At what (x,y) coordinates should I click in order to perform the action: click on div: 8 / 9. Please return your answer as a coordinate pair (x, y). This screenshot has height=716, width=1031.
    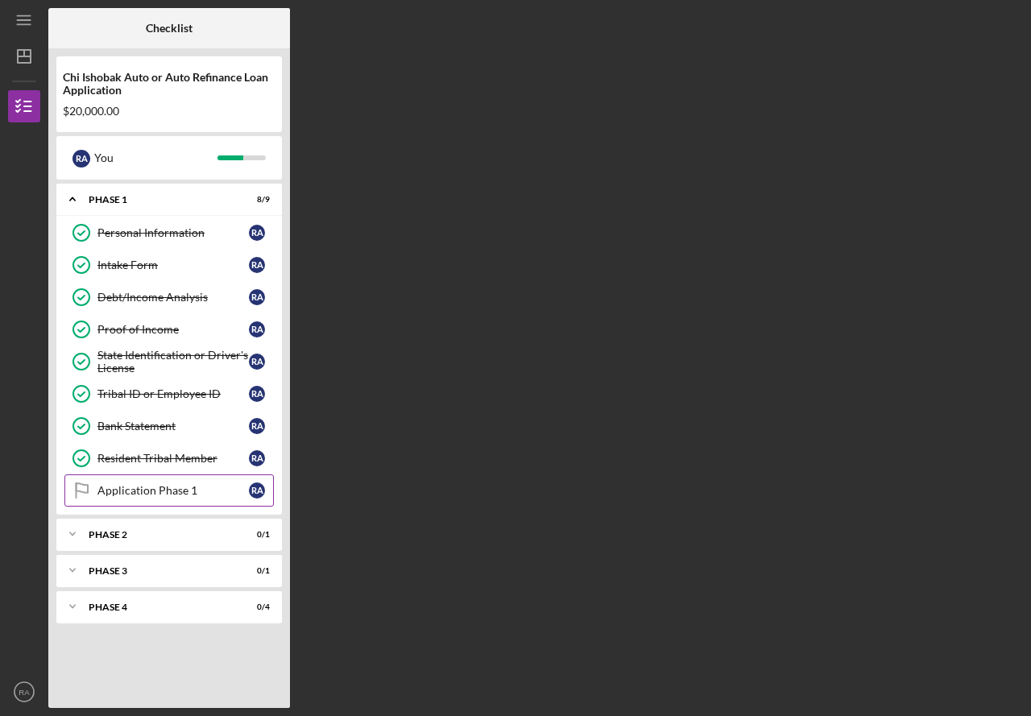
    Looking at the image, I should click on (255, 200).